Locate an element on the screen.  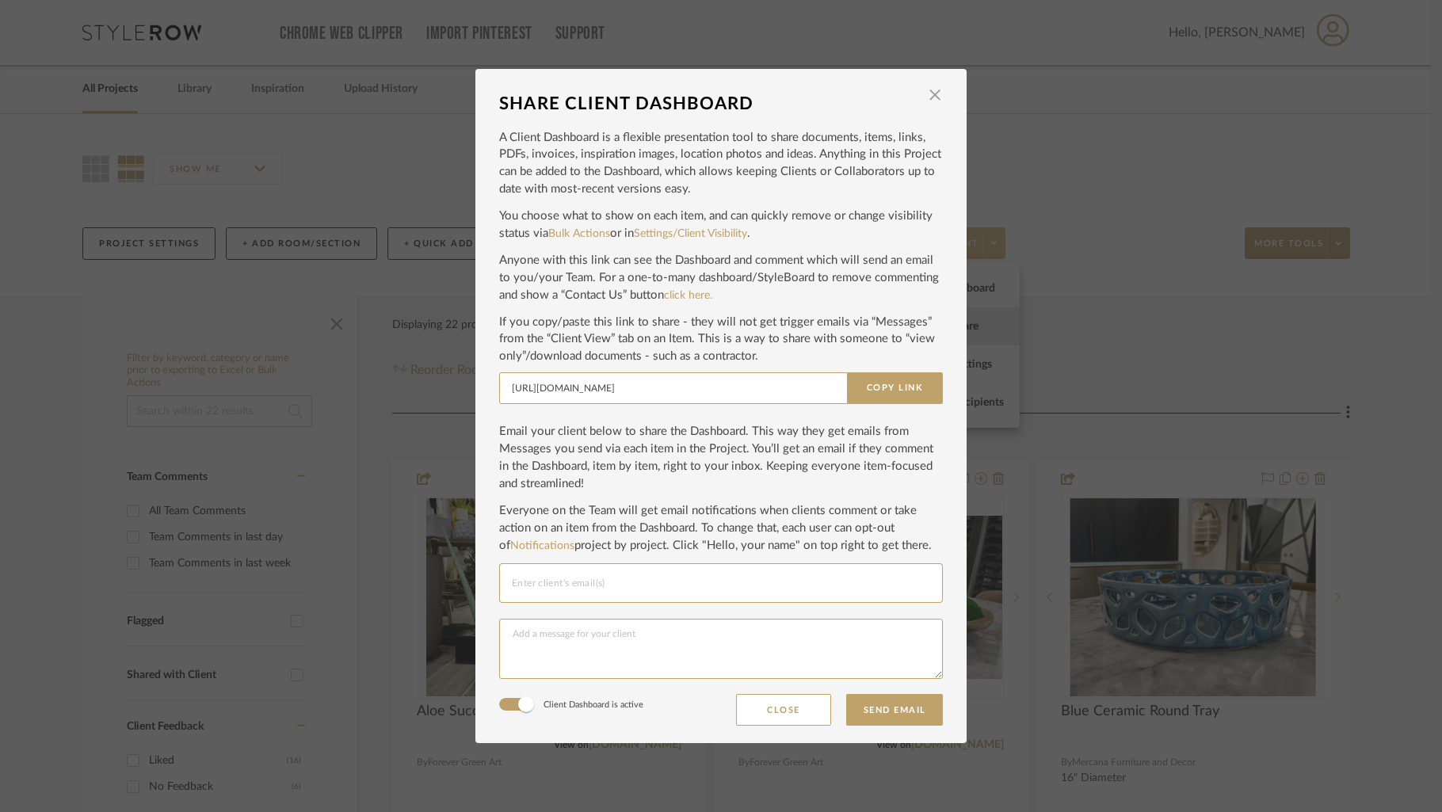
p: If you copy/paste this link to share - they will not get trigger emails via “Messages” from the “... is located at coordinates (721, 340).